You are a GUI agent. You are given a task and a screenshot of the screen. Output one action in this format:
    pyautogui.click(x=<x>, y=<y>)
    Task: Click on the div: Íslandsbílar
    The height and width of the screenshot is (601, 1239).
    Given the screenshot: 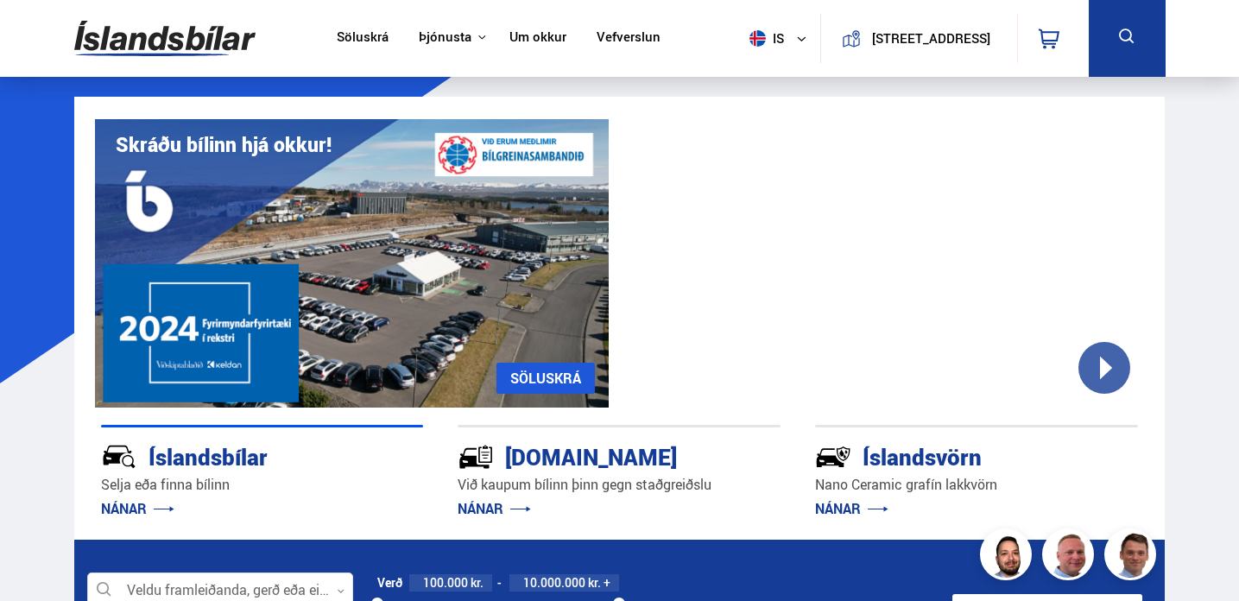 What is the action you would take?
    pyautogui.click(x=231, y=455)
    